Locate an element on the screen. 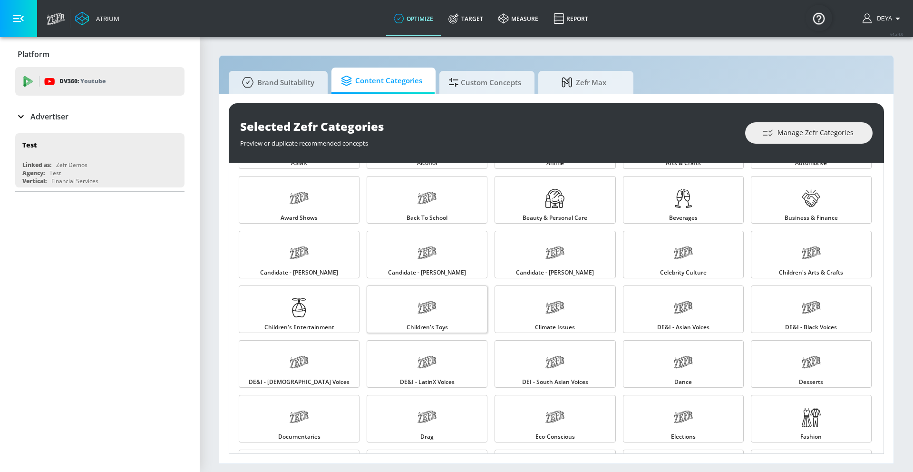 The width and height of the screenshot is (913, 472). a: Elections is located at coordinates (684, 419).